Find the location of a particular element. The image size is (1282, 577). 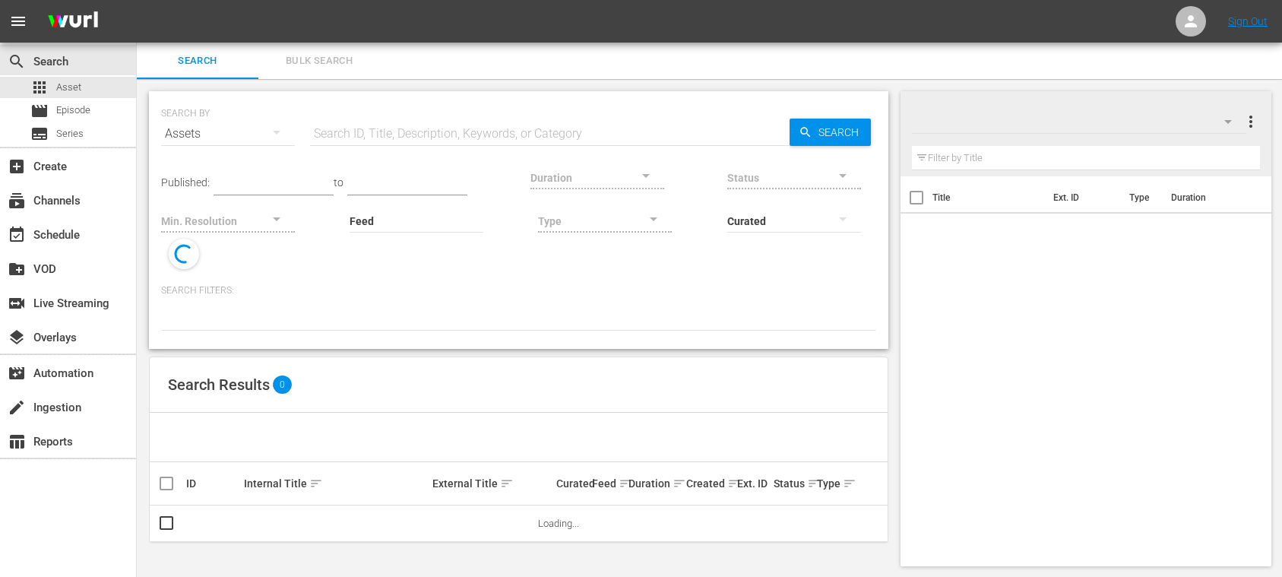

th: Duration is located at coordinates (1207, 198).